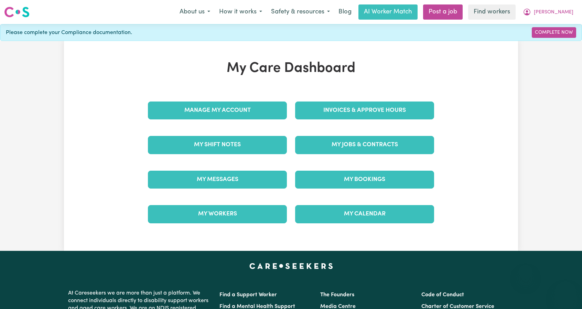  I want to click on a: Careseekers logo, so click(17, 12).